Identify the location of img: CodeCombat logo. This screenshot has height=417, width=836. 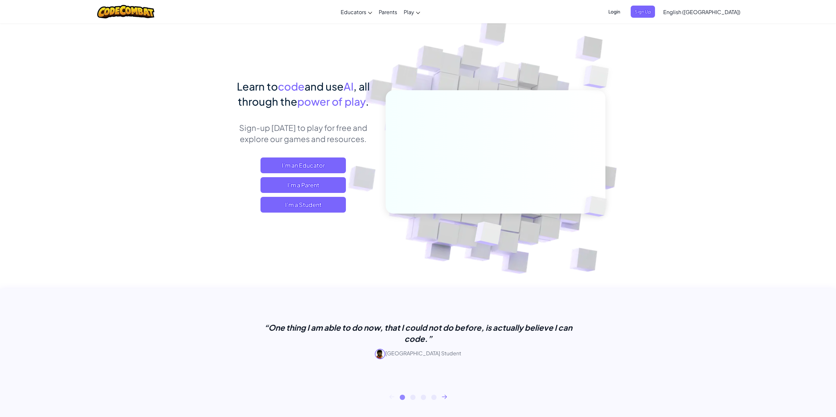
(126, 11).